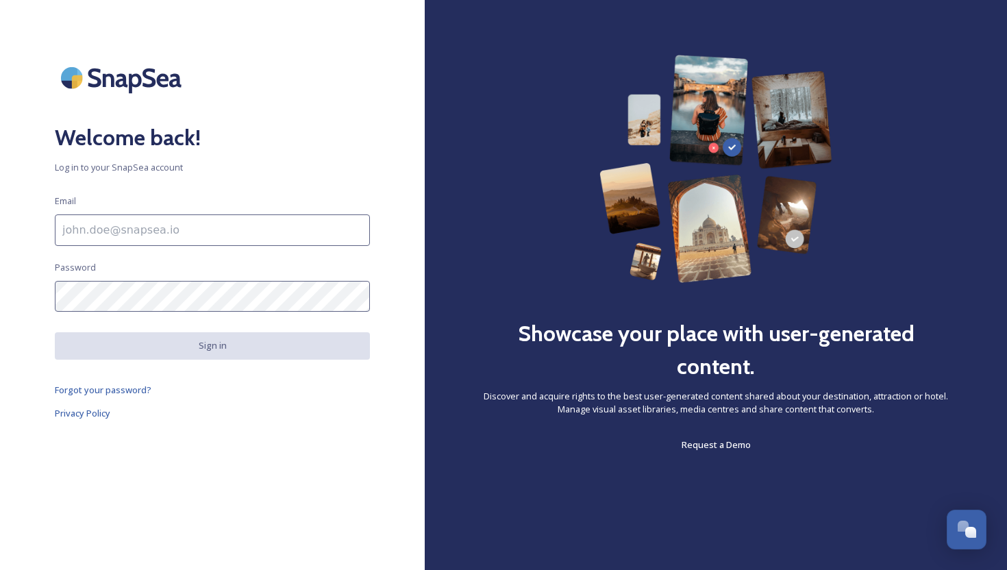  What do you see at coordinates (716, 350) in the screenshot?
I see `h2: Showcase your place with user-generated content.` at bounding box center [716, 350].